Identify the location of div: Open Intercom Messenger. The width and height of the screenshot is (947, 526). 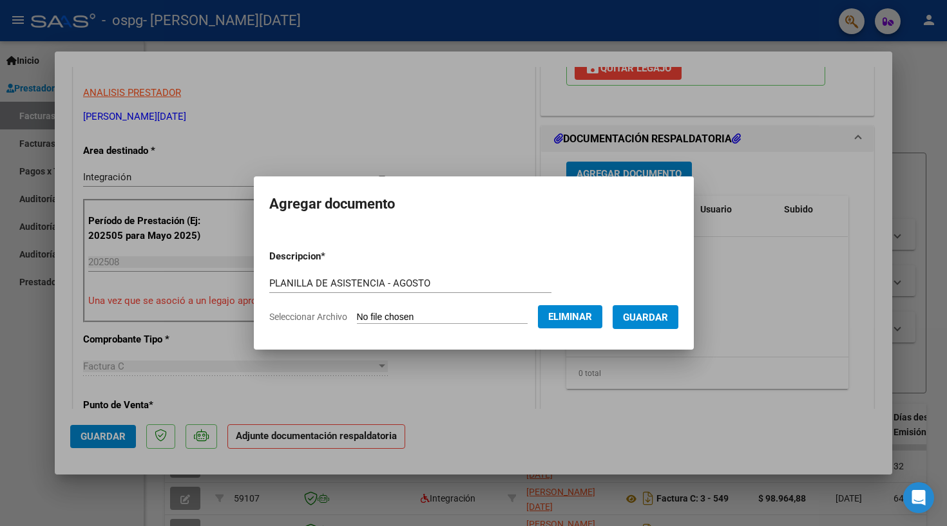
(919, 498).